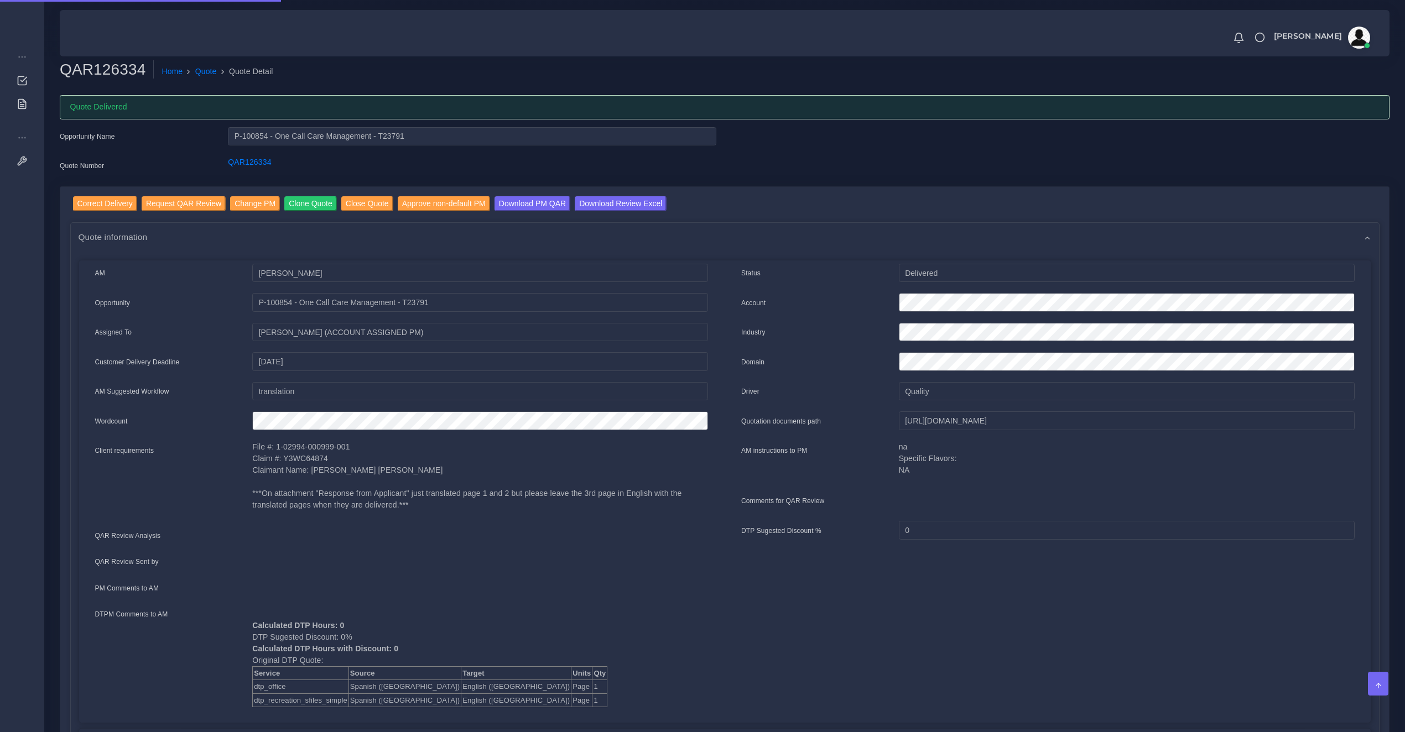 The height and width of the screenshot is (732, 1405). Describe the element at coordinates (404, 673) in the screenshot. I see `th: Source` at that location.